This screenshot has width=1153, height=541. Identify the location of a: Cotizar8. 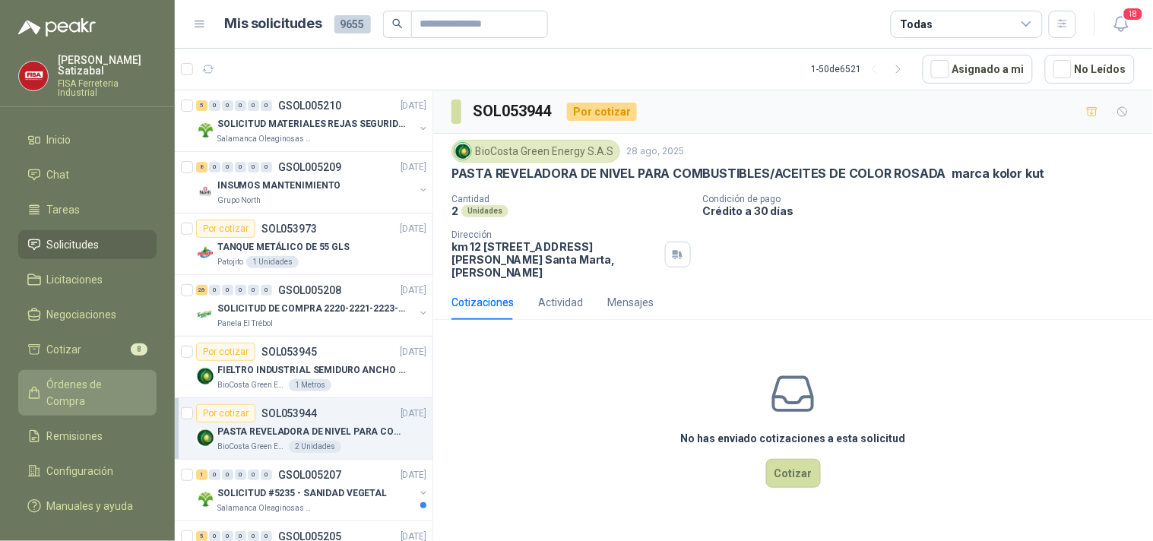
(87, 350).